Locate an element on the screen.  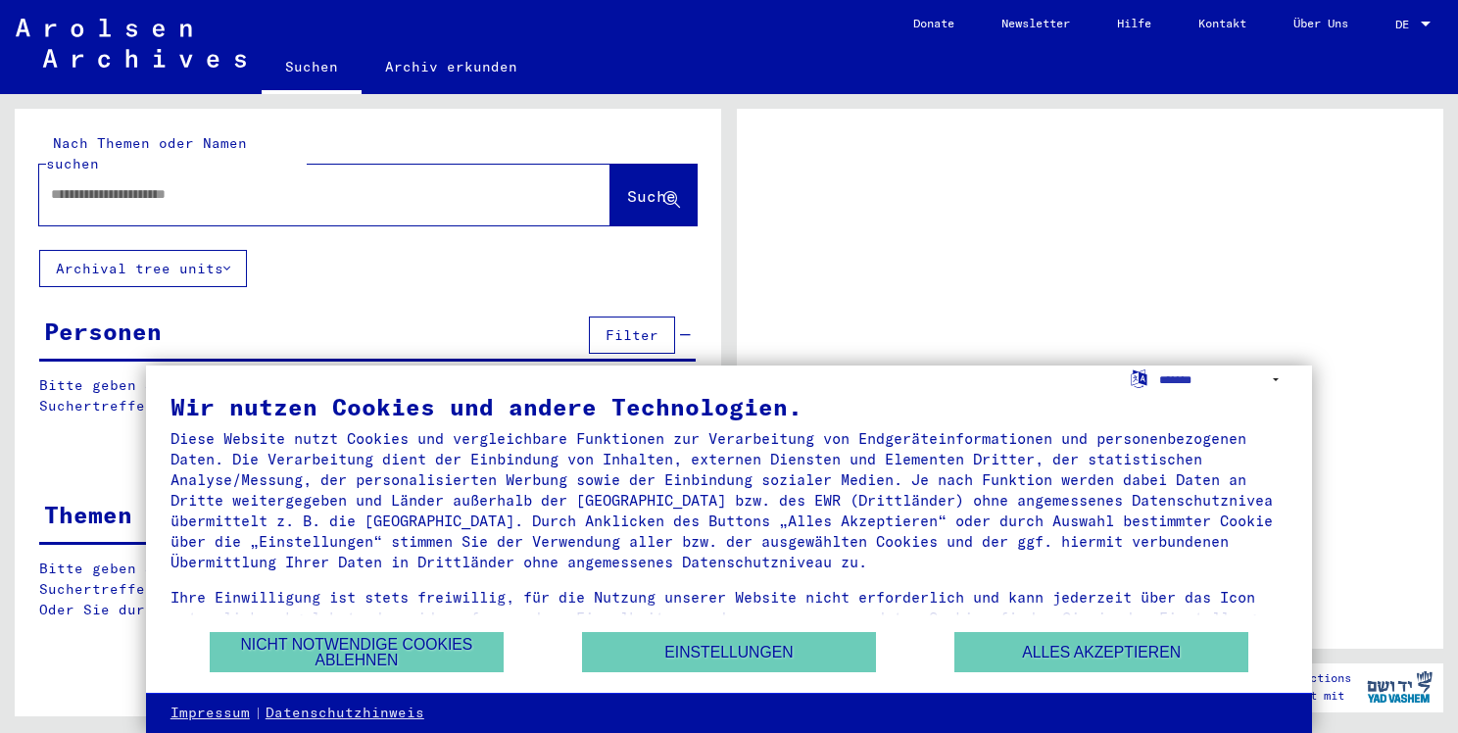
p: Bitte geben Sie einen Suchbegriff ein oder nutzen Sie die Filter, um Suchertreffer zu erhalten. O... is located at coordinates (367, 589).